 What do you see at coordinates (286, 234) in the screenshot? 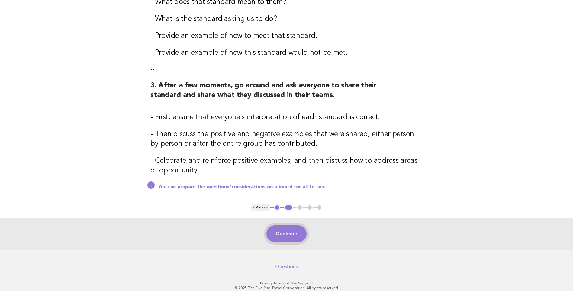
I see `button: Continue` at bounding box center [286, 234].